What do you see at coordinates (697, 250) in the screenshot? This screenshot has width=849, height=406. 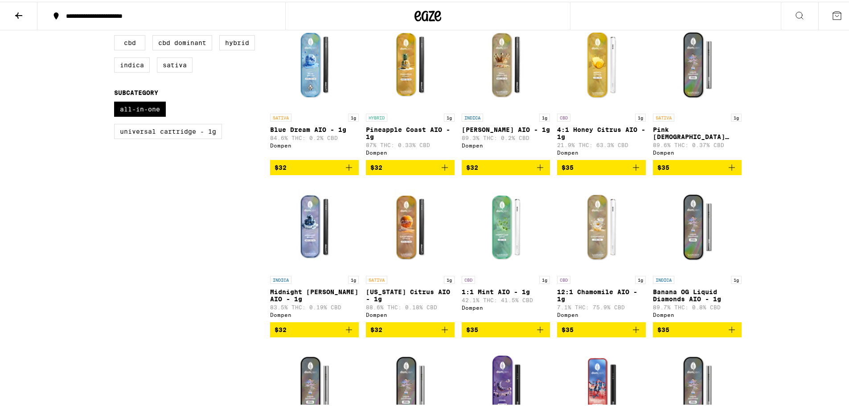 I see `a: Open page for Banana OG Liquid Diamonds AIO - 1g from Dompen` at bounding box center [697, 250].